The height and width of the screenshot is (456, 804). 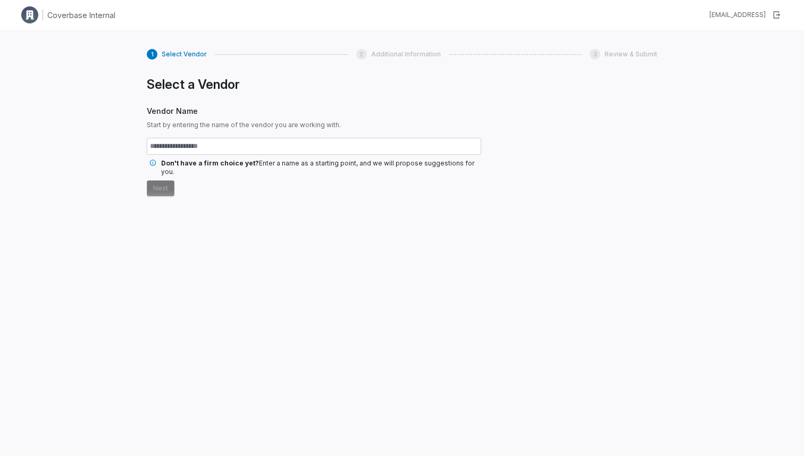 I want to click on h1: Coverbase Internal, so click(x=81, y=15).